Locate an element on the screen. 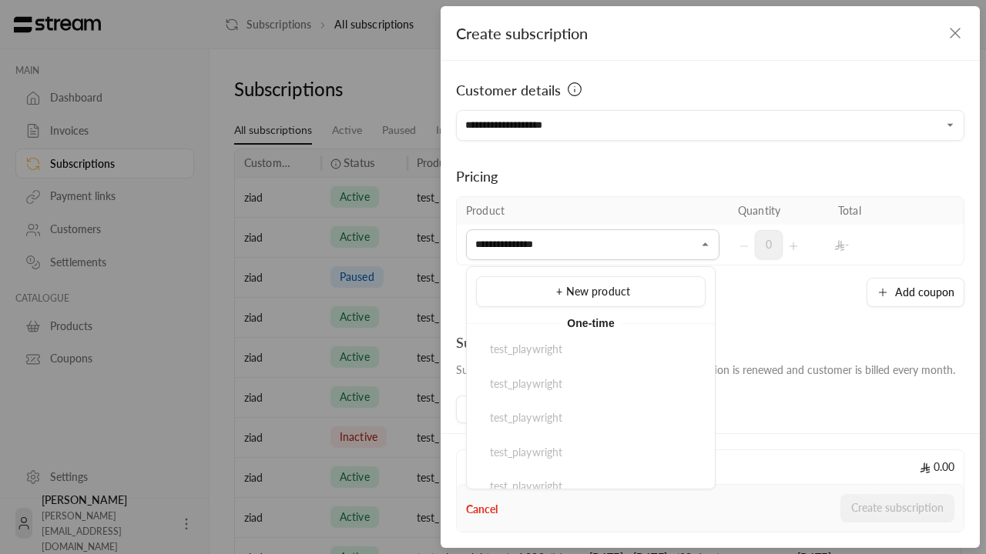 The height and width of the screenshot is (554, 986). button: Cancel is located at coordinates (481, 510).